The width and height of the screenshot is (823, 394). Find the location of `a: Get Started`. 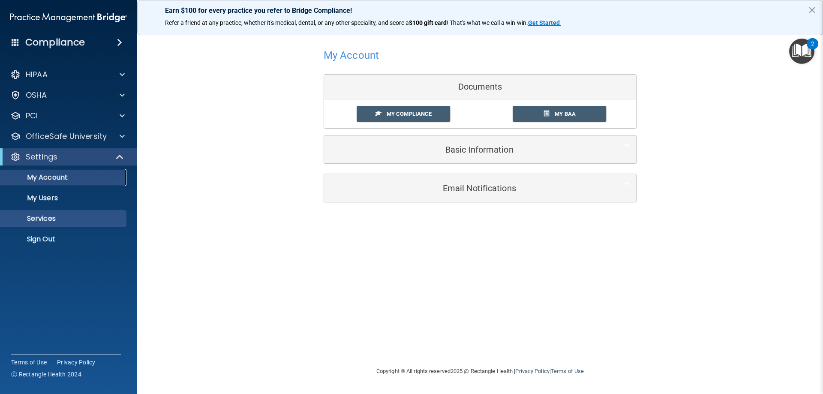

a: Get Started is located at coordinates (544, 23).